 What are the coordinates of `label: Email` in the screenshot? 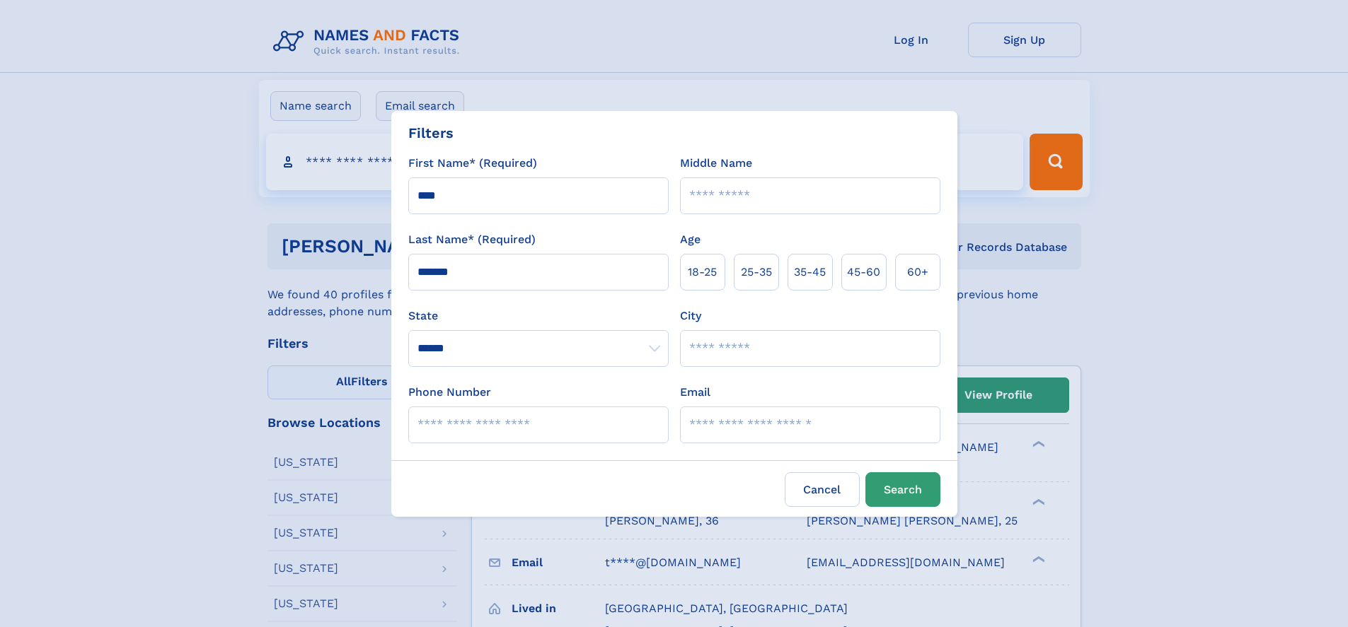 It's located at (695, 393).